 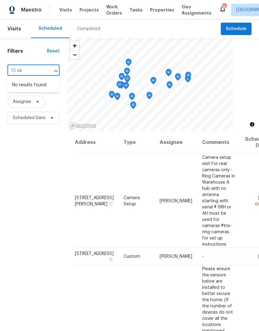 What do you see at coordinates (96, 142) in the screenshot?
I see `th: Address` at bounding box center [96, 142].